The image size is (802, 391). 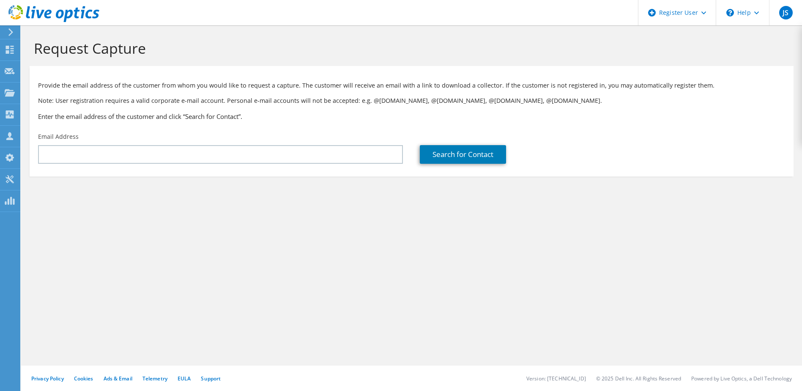 What do you see at coordinates (409, 48) in the screenshot?
I see `h1: Request Capture` at bounding box center [409, 48].